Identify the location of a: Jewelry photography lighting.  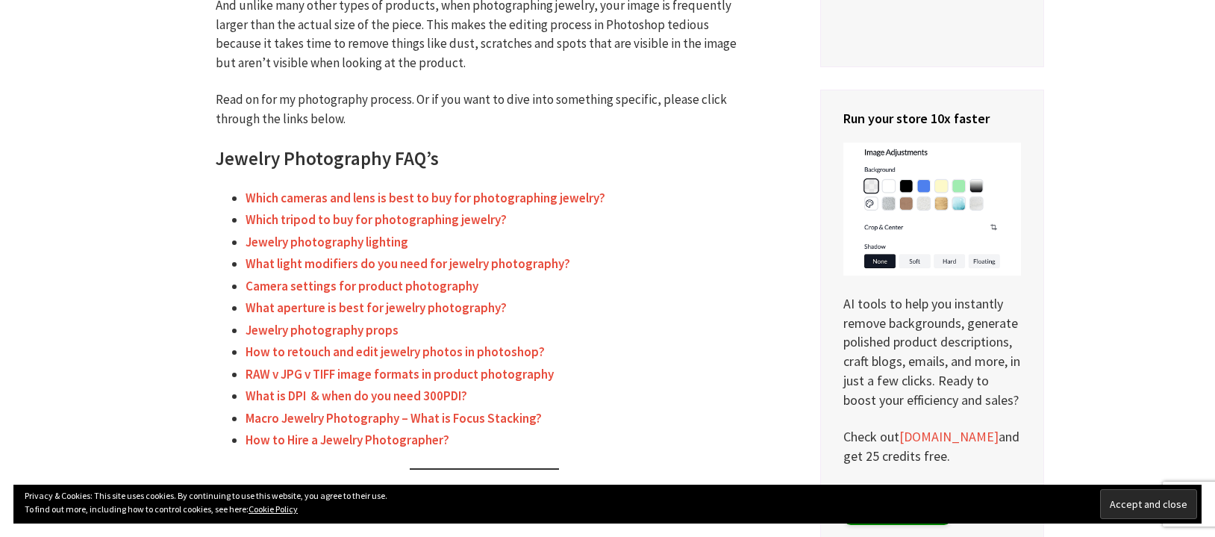
(327, 242).